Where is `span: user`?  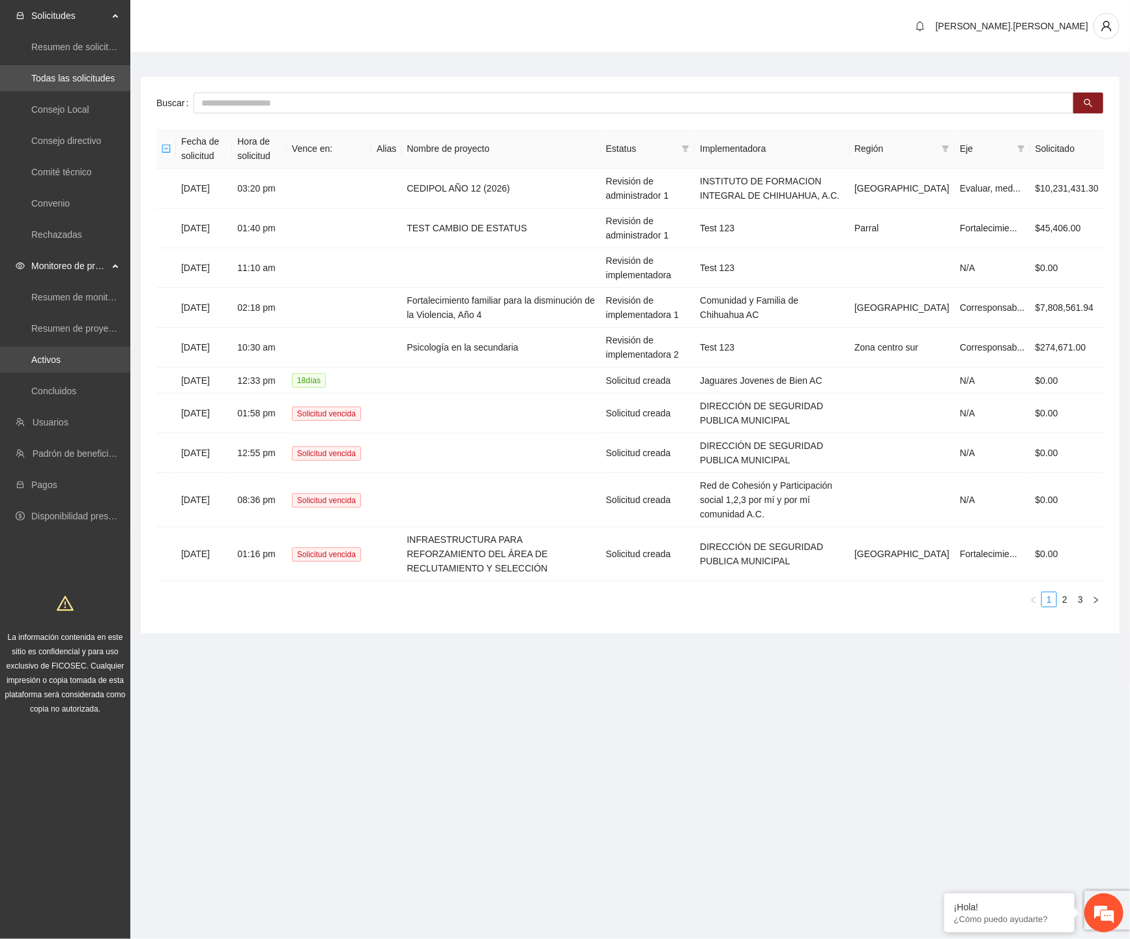
span: user is located at coordinates (1107, 26).